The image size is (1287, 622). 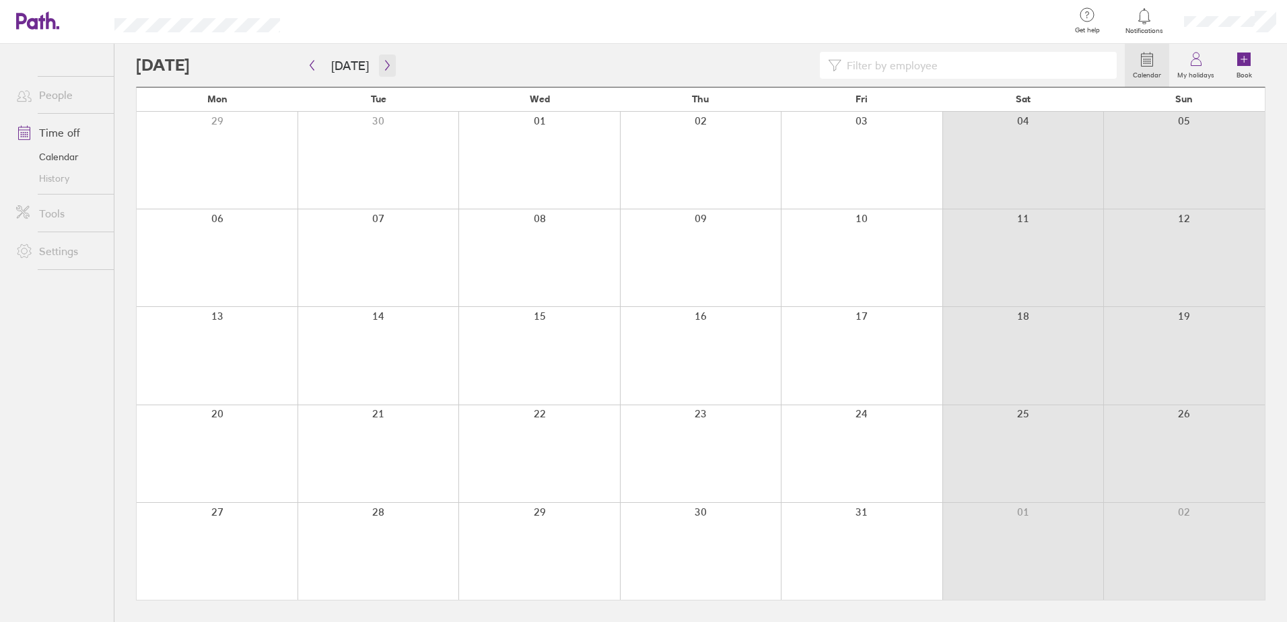 I want to click on span: Mon, so click(x=217, y=99).